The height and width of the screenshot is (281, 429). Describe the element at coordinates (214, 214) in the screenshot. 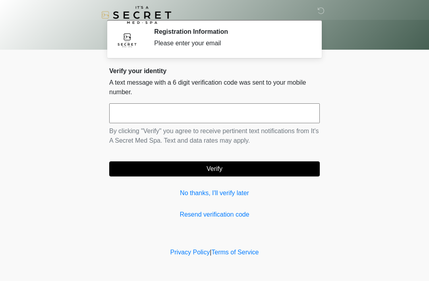

I see `a: Resend verification code` at that location.